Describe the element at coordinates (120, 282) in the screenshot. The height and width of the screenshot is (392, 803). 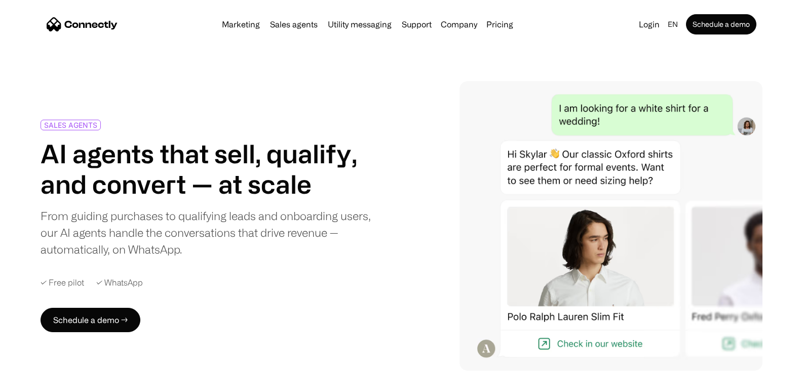
I see `div: ✓ WhatsApp` at that location.